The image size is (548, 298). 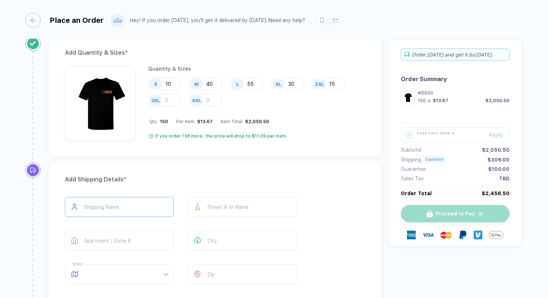 What do you see at coordinates (245, 121) in the screenshot?
I see `div: Item Total:` at bounding box center [245, 121].